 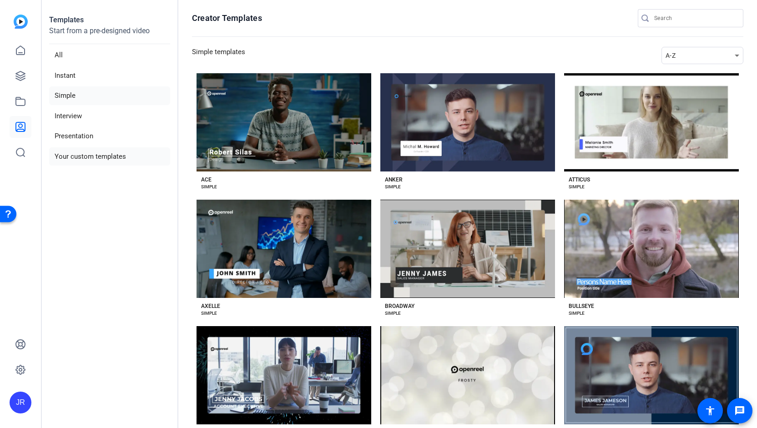 I want to click on strong: Templates, so click(x=66, y=20).